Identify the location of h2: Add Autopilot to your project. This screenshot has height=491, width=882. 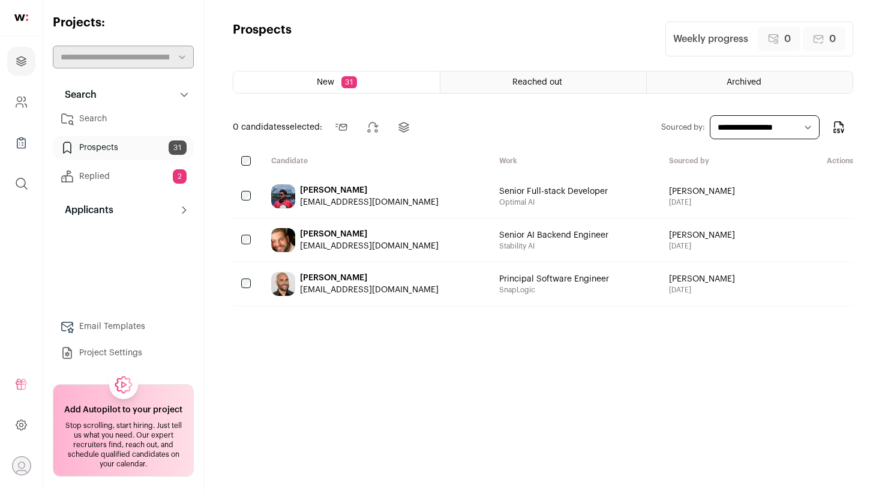
(123, 410).